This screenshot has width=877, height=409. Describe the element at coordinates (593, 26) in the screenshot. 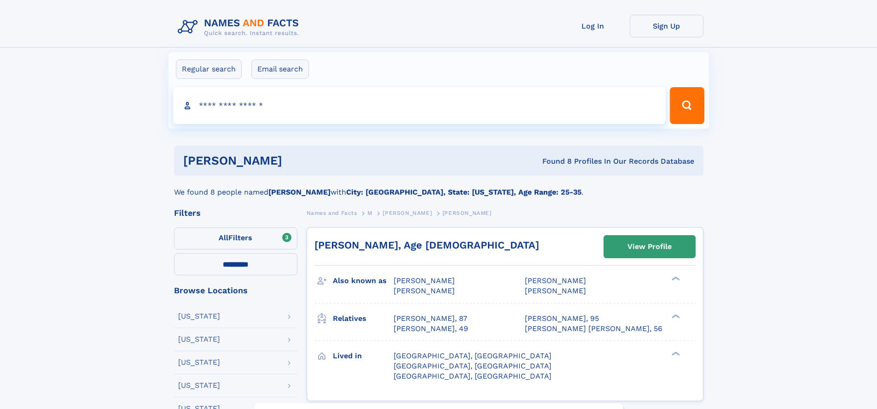

I see `a: Log In` at that location.